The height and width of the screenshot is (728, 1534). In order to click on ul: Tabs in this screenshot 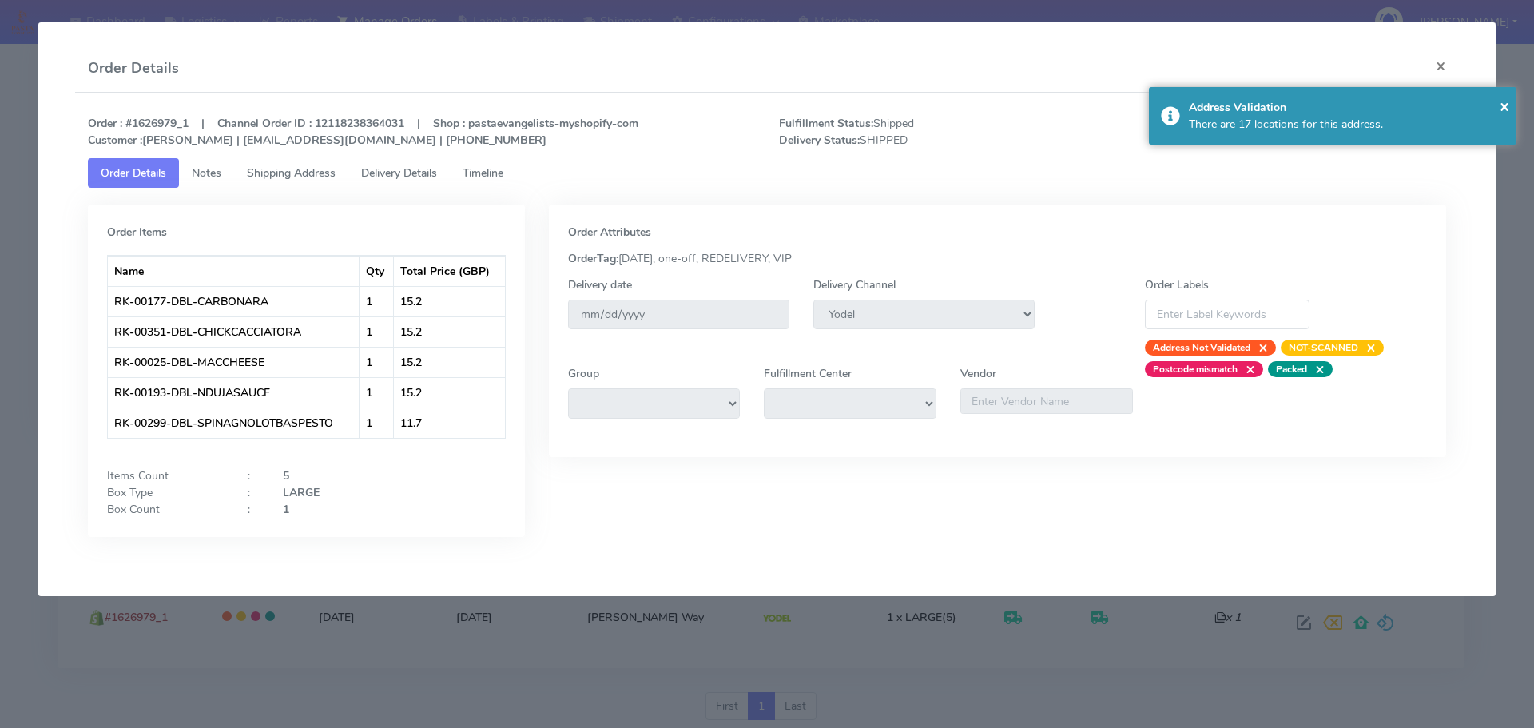, I will do `click(767, 173)`.